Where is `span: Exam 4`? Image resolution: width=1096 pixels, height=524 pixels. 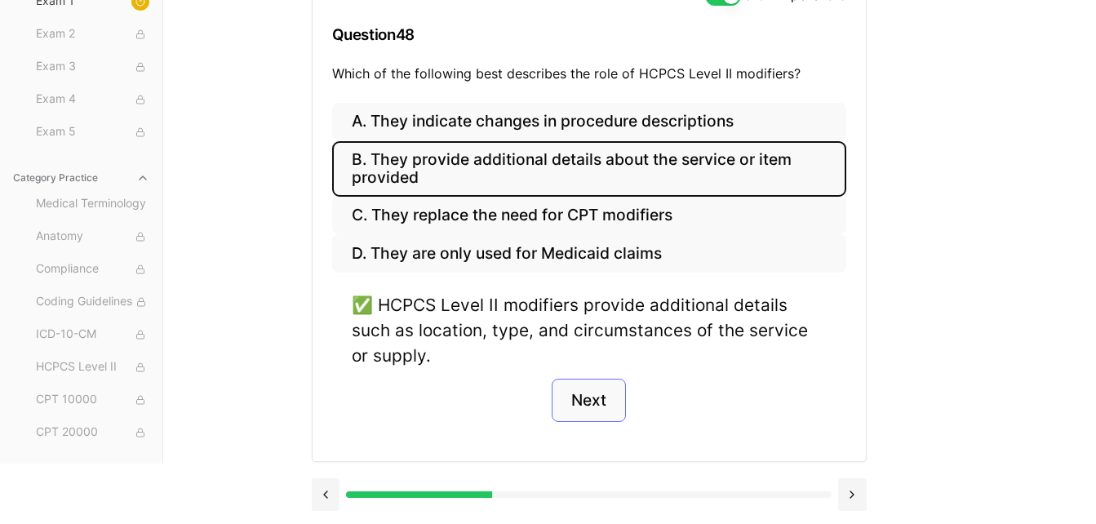 span: Exam 4 is located at coordinates (92, 100).